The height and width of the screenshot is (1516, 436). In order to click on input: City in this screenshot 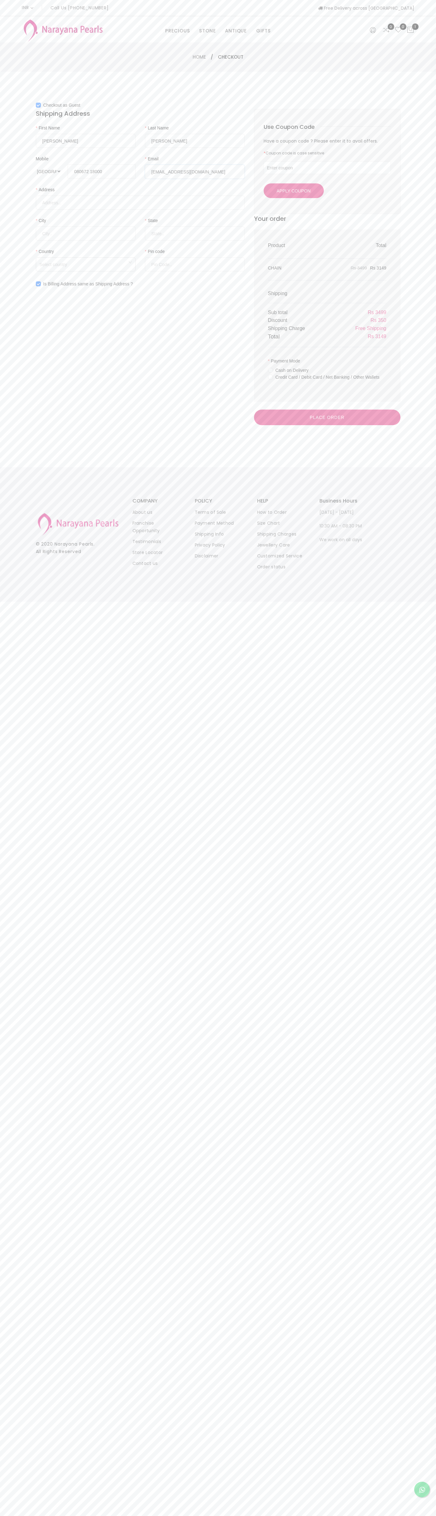, I will do `click(86, 233)`.